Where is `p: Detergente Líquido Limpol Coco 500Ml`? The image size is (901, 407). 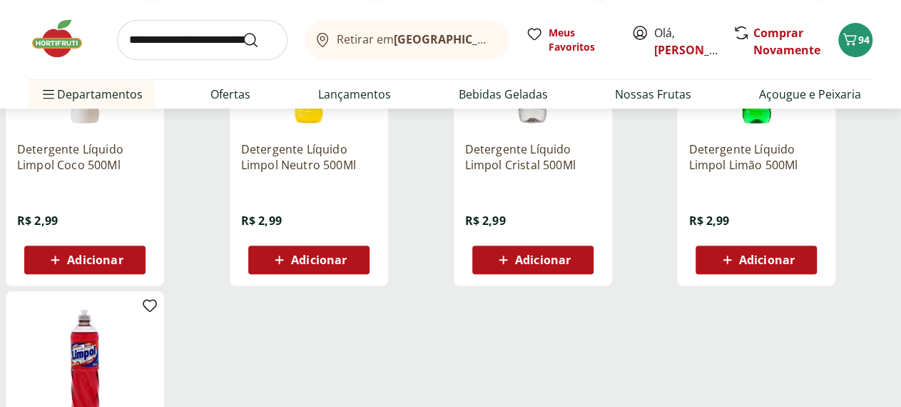 p: Detergente Líquido Limpol Coco 500Ml is located at coordinates (85, 157).